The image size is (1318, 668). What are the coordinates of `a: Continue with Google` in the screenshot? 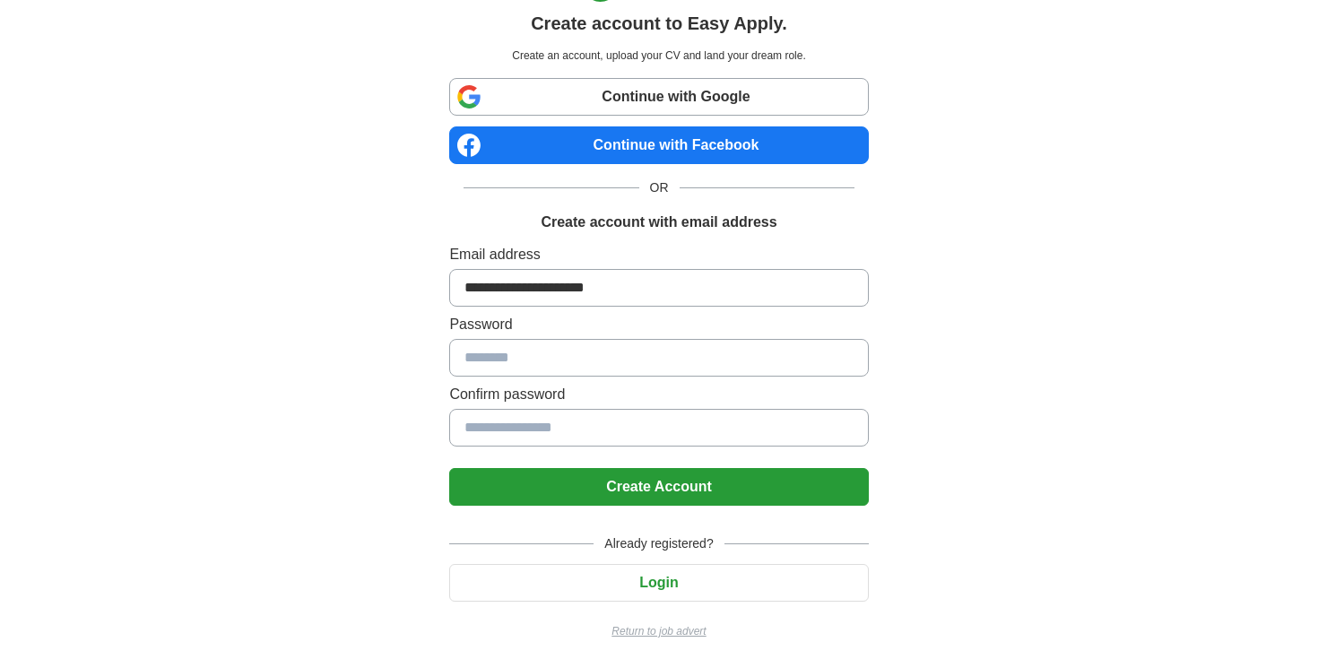 It's located at (658, 97).